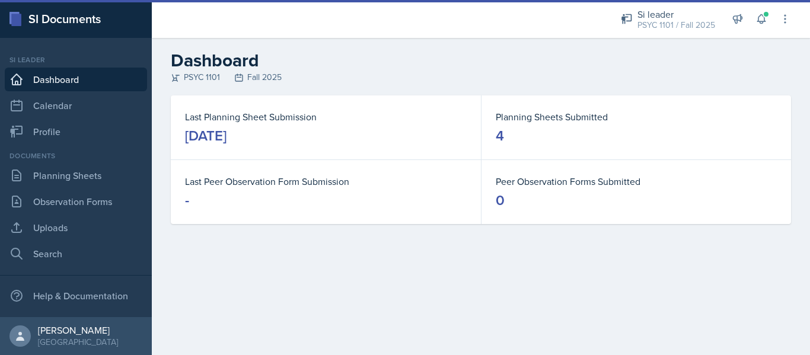 This screenshot has height=355, width=810. Describe the element at coordinates (76, 202) in the screenshot. I see `a: Observation Forms` at that location.